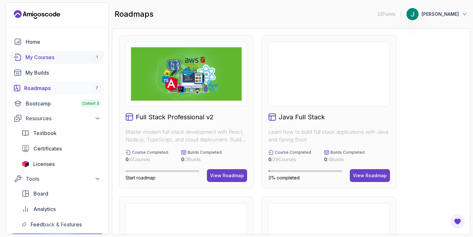 This screenshot has height=237, width=473. Describe the element at coordinates (302, 117) in the screenshot. I see `h2: Java Full Stack` at that location.